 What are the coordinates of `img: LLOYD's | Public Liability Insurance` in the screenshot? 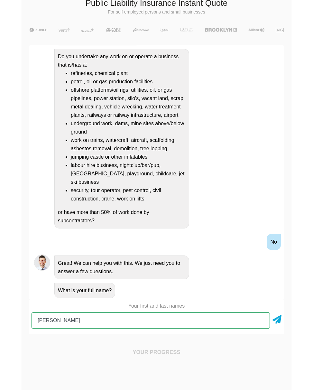 It's located at (187, 30).